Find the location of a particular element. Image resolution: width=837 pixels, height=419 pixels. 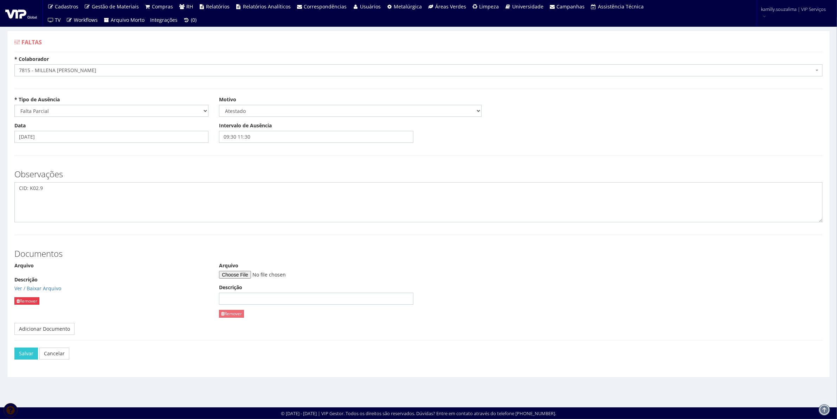

span: Universidade is located at coordinates (528, 6).